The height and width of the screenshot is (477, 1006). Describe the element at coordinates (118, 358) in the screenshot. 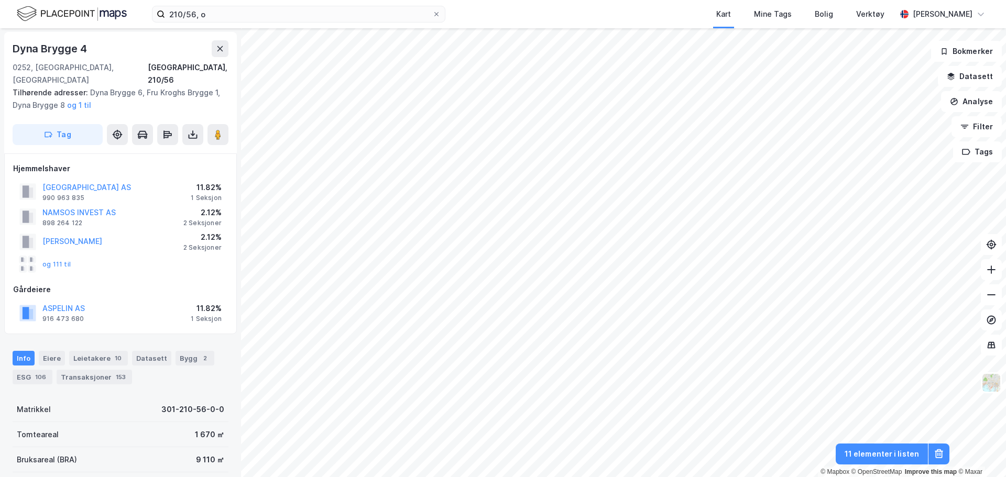

I see `div: 10` at that location.